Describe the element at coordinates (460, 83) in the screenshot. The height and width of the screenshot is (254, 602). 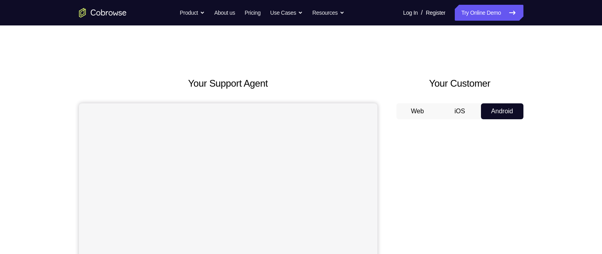
I see `h2: Your Customer` at that location.